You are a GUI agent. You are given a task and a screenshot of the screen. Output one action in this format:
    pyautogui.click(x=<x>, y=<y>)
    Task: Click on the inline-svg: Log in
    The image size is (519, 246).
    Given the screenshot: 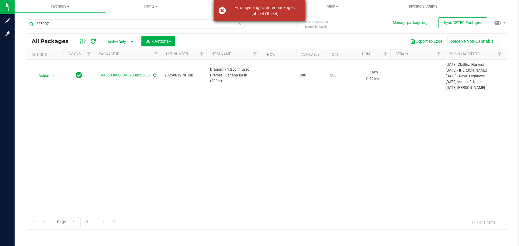 What is the action you would take?
    pyautogui.click(x=8, y=34)
    